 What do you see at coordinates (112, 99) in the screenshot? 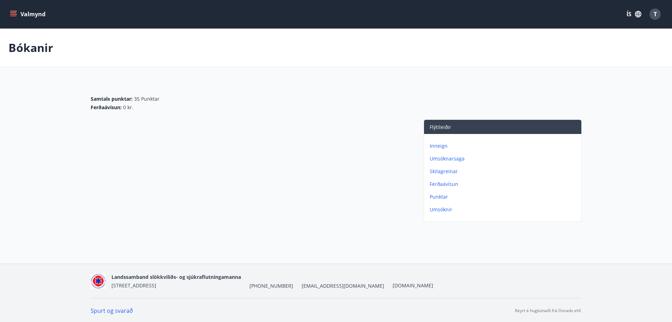
I see `span: Samtals punktar :` at bounding box center [112, 99].